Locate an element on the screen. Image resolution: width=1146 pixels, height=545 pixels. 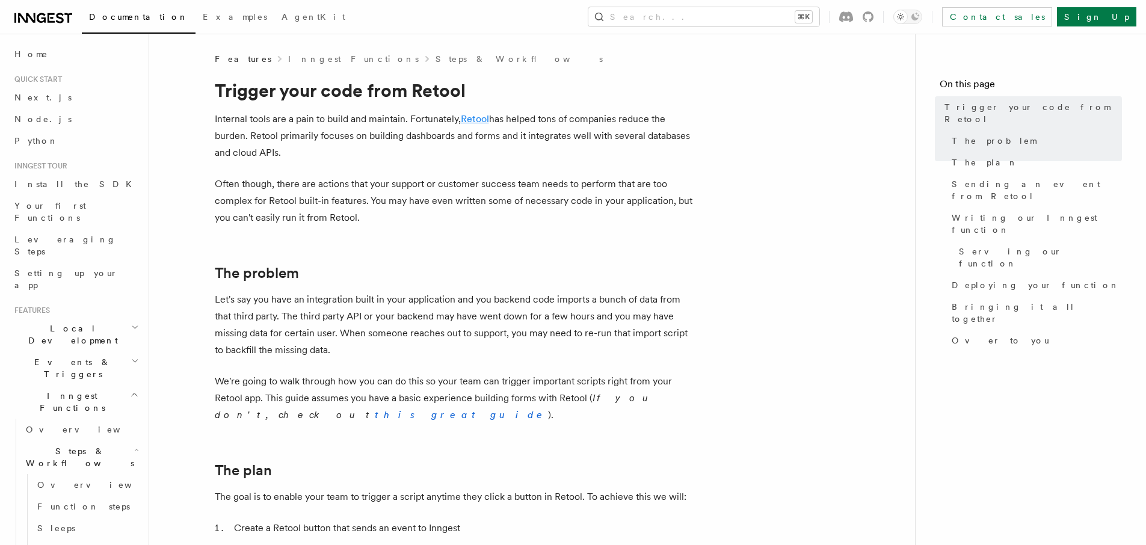
h1: Trigger your code from Retool is located at coordinates (455, 90).